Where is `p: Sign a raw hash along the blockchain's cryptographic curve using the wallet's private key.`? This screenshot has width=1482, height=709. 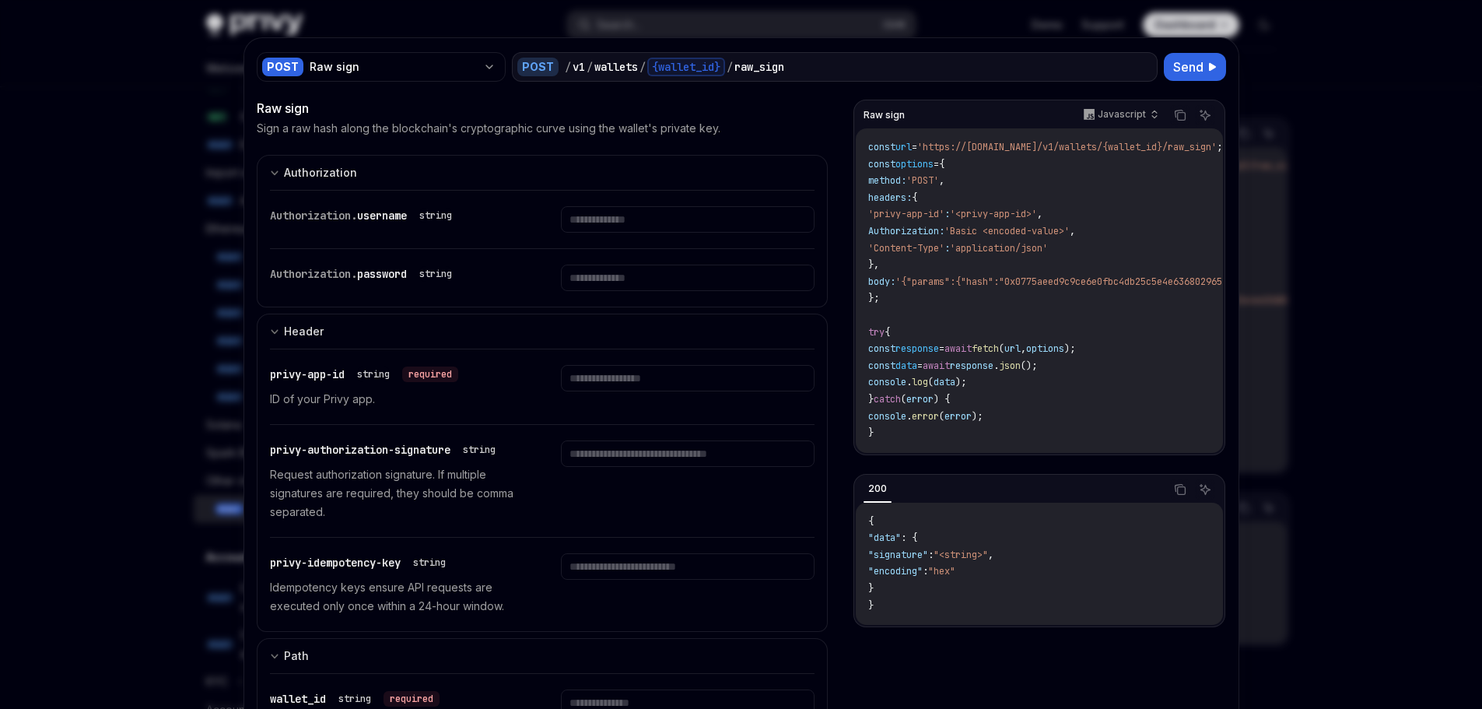 p: Sign a raw hash along the blockchain's cryptographic curve using the wallet's private key. is located at coordinates (488, 128).